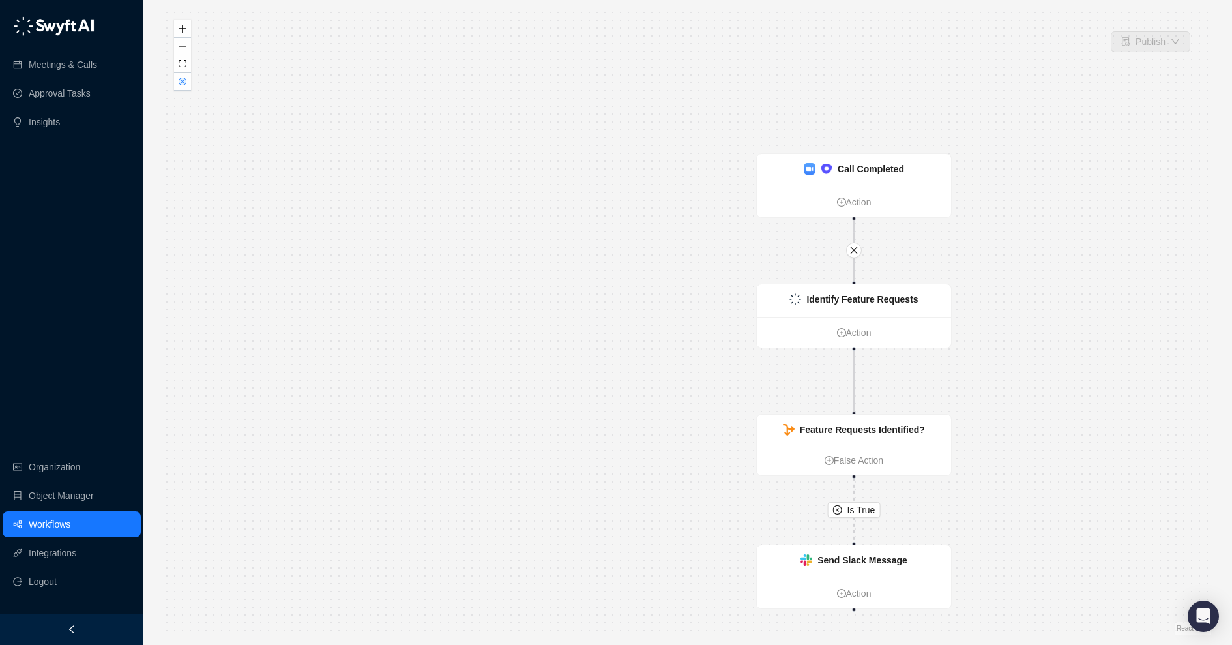 This screenshot has height=645, width=1232. I want to click on span: Is True, so click(861, 510).